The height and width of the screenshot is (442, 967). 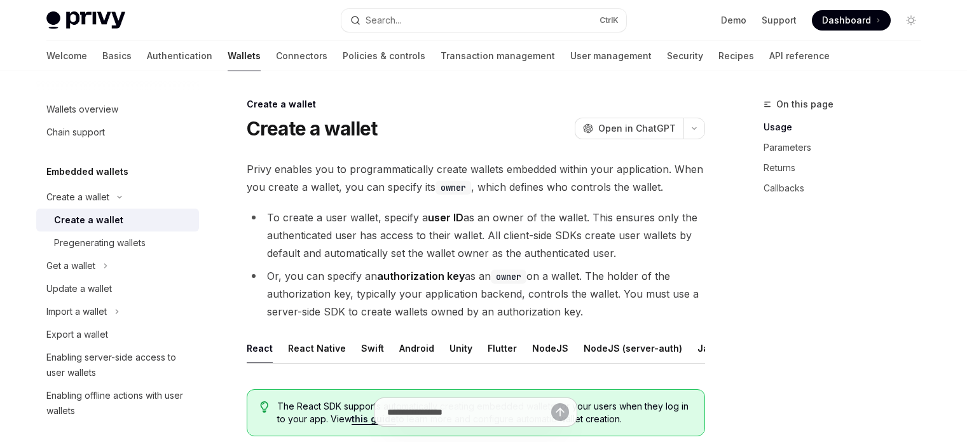 What do you see at coordinates (384, 20) in the screenshot?
I see `div: Search...` at bounding box center [384, 20].